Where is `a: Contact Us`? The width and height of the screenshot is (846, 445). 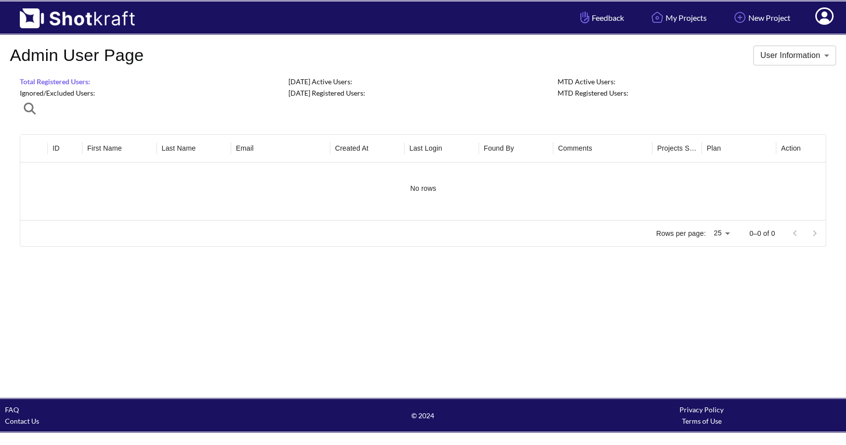
a: Contact Us is located at coordinates (22, 421).